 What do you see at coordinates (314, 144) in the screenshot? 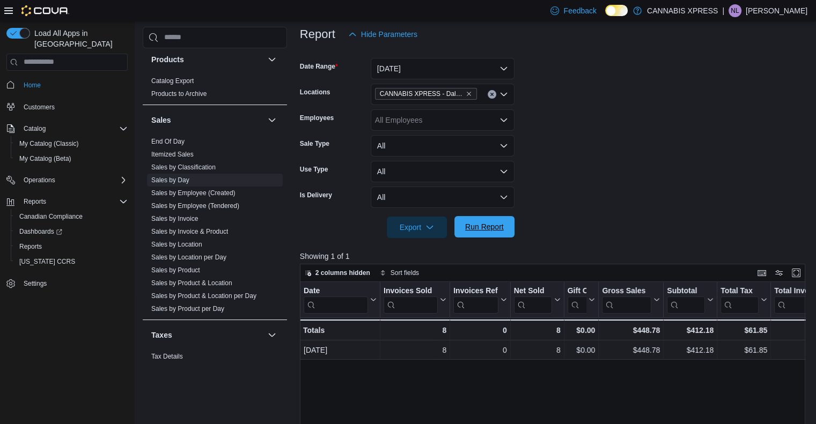
I see `label: Sale Type` at bounding box center [314, 144].